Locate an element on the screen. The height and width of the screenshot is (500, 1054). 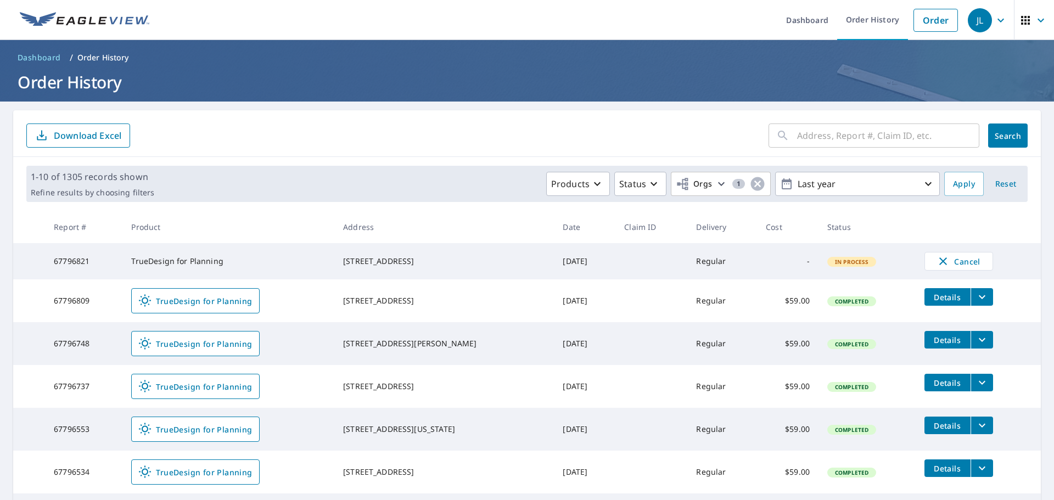
p: Status is located at coordinates (632, 184).